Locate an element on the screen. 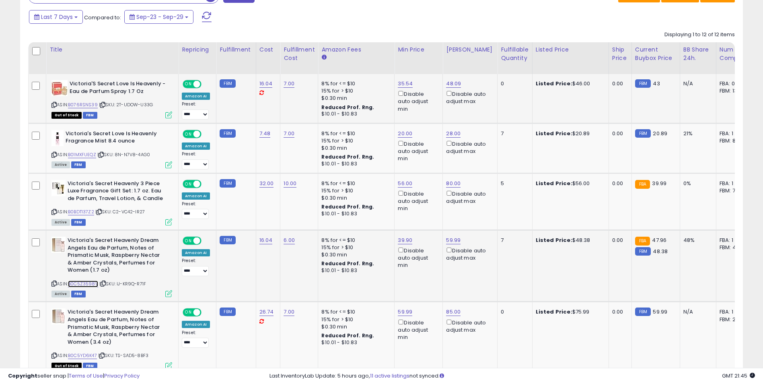  div: Cost is located at coordinates (268, 49).